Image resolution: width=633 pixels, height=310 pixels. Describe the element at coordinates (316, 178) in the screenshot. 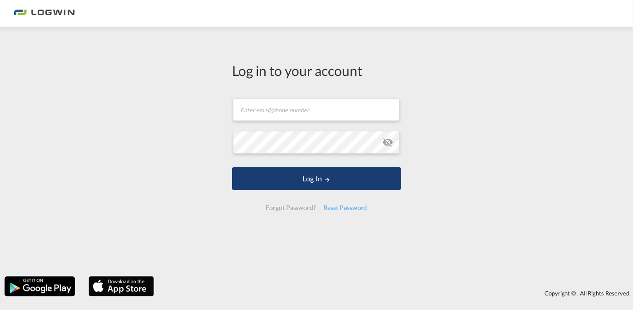

I see `button: LOGIN` at that location.